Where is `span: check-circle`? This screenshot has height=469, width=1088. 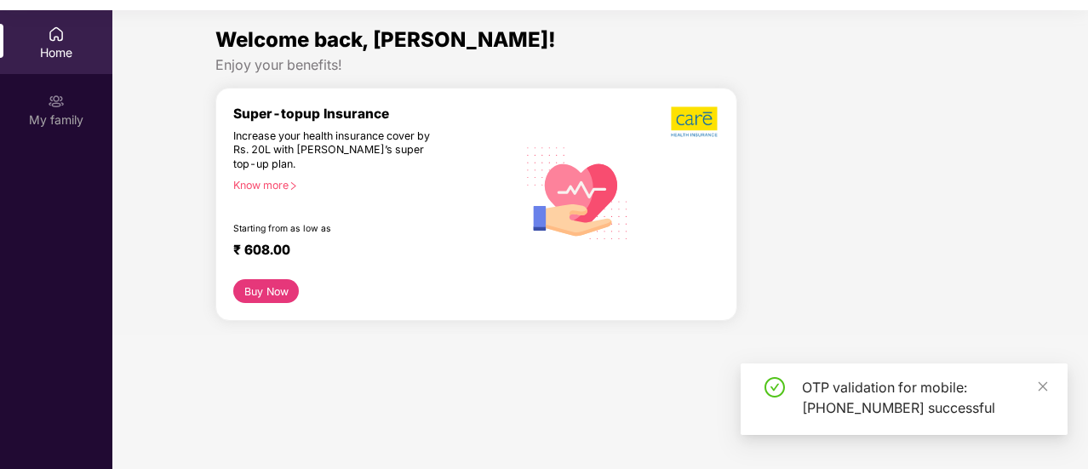
span: check-circle is located at coordinates (775, 387).